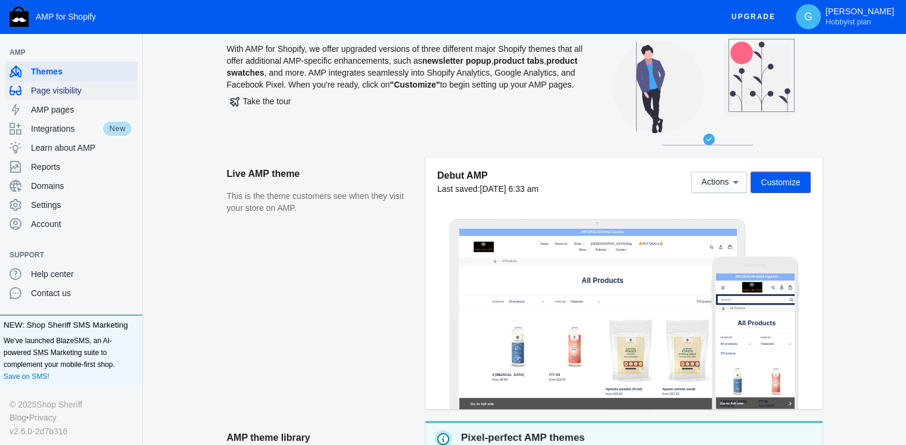  What do you see at coordinates (353, 46) in the screenshot?
I see `button: Shop` at bounding box center [353, 46].